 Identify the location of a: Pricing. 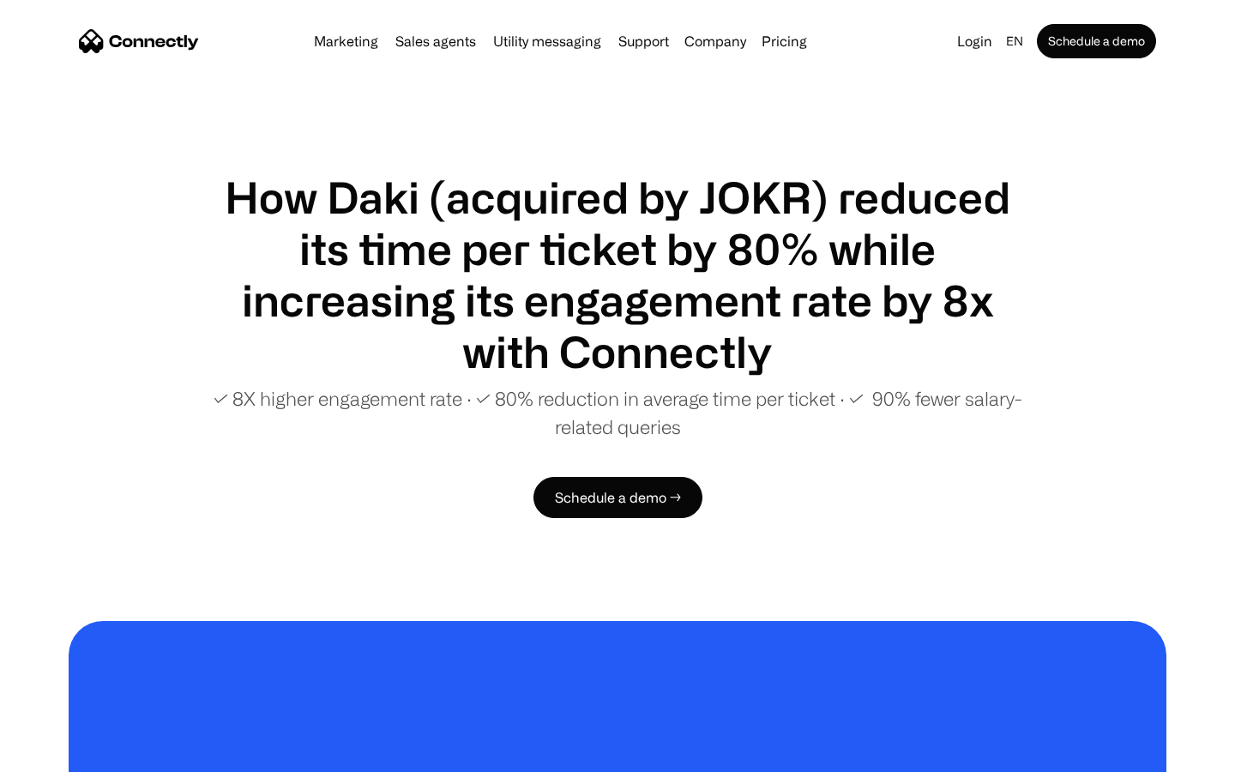
(784, 41).